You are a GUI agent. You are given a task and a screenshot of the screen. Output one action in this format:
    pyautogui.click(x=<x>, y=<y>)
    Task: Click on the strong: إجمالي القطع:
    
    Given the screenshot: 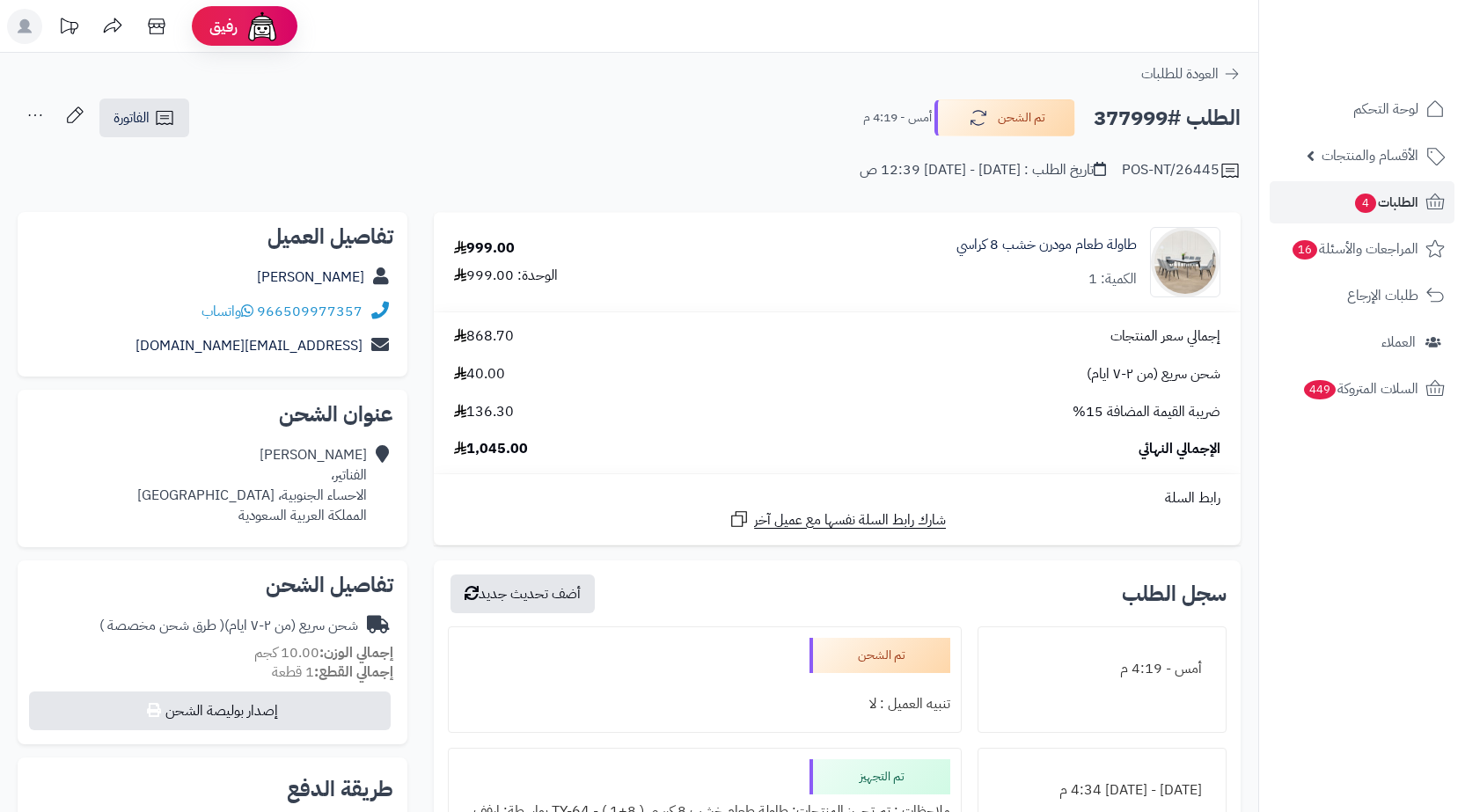 What is the action you would take?
    pyautogui.click(x=354, y=672)
    